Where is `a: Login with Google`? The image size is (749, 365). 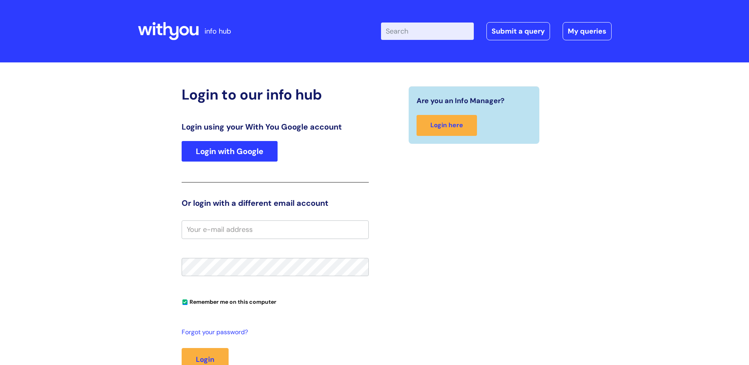 a: Login with Google is located at coordinates (229, 151).